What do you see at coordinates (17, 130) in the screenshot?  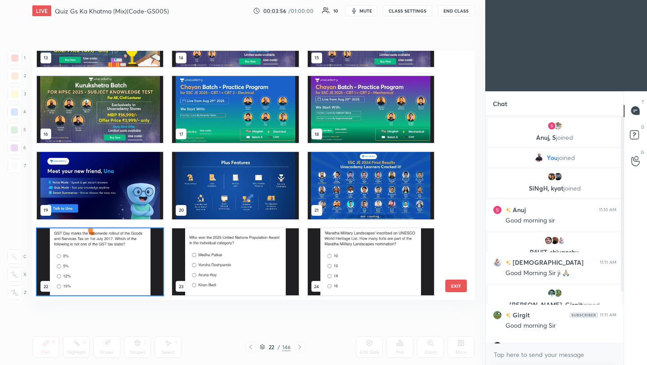 I see `div: 5` at bounding box center [17, 130].